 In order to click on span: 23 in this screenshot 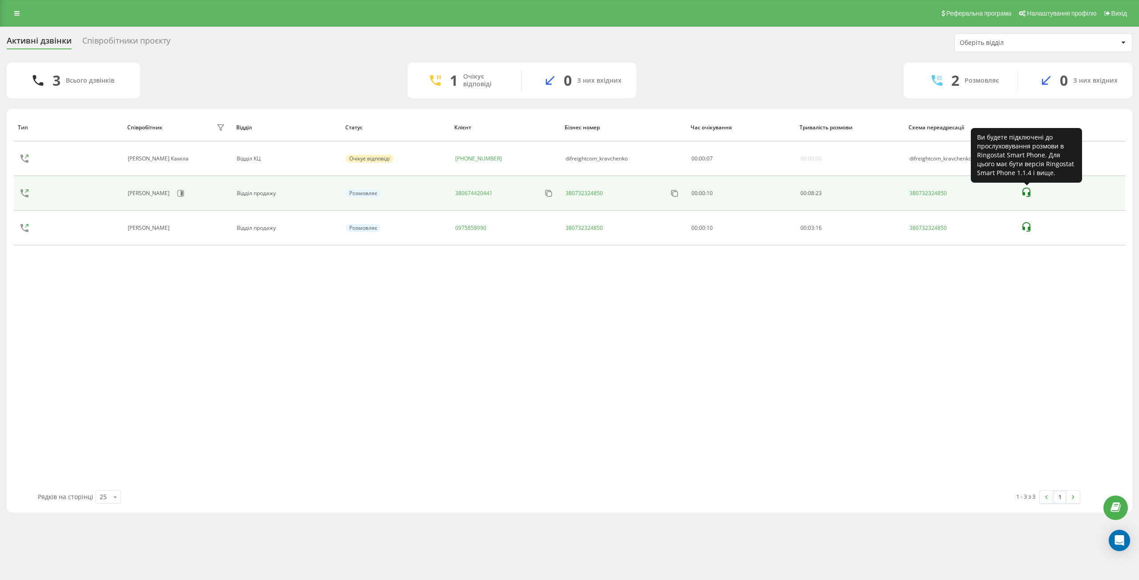, I will do `click(818, 193)`.